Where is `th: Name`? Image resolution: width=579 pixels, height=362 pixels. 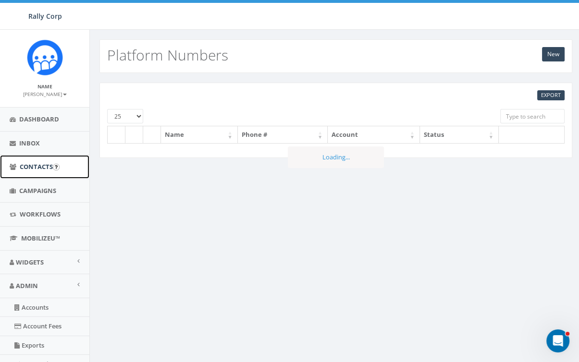 th: Name is located at coordinates (199, 135).